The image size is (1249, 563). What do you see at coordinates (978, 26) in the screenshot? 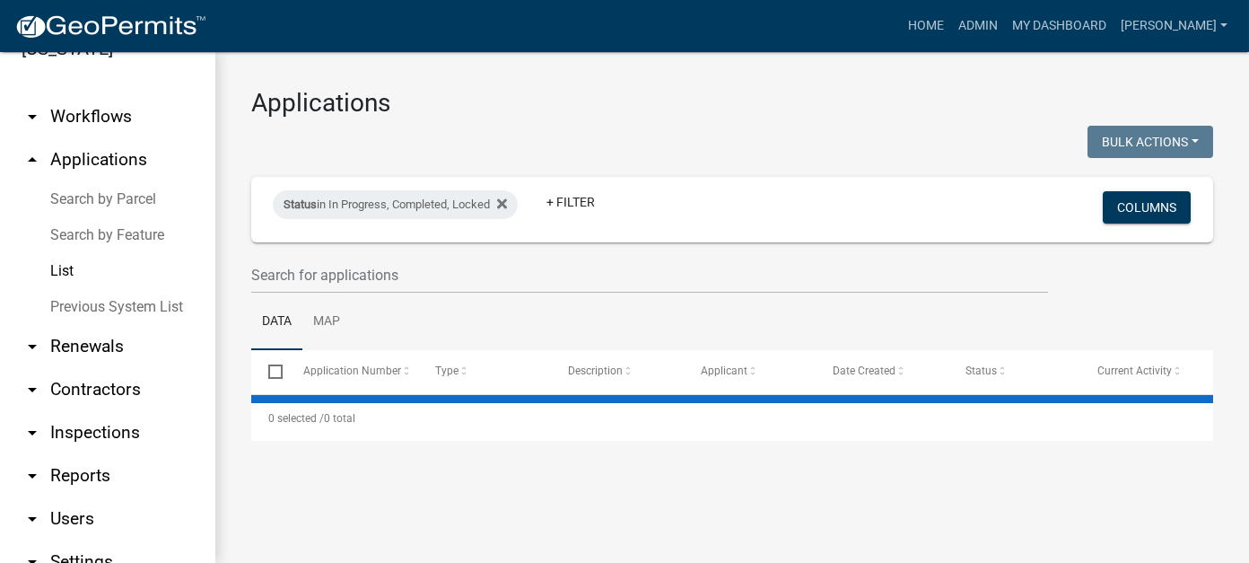
I see `a: Admin` at bounding box center [978, 26].